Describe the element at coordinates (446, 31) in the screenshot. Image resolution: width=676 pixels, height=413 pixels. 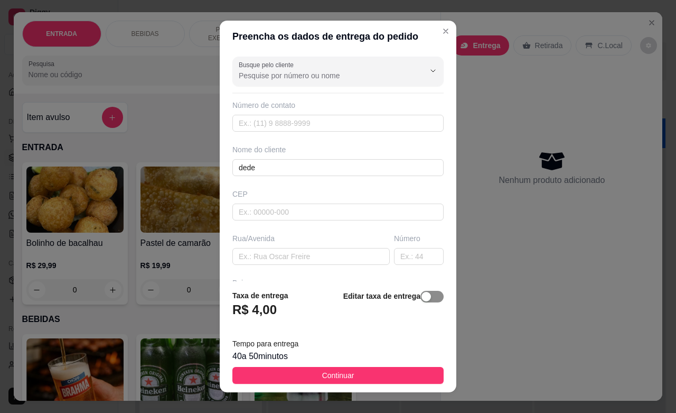
I see `button: Close` at that location.